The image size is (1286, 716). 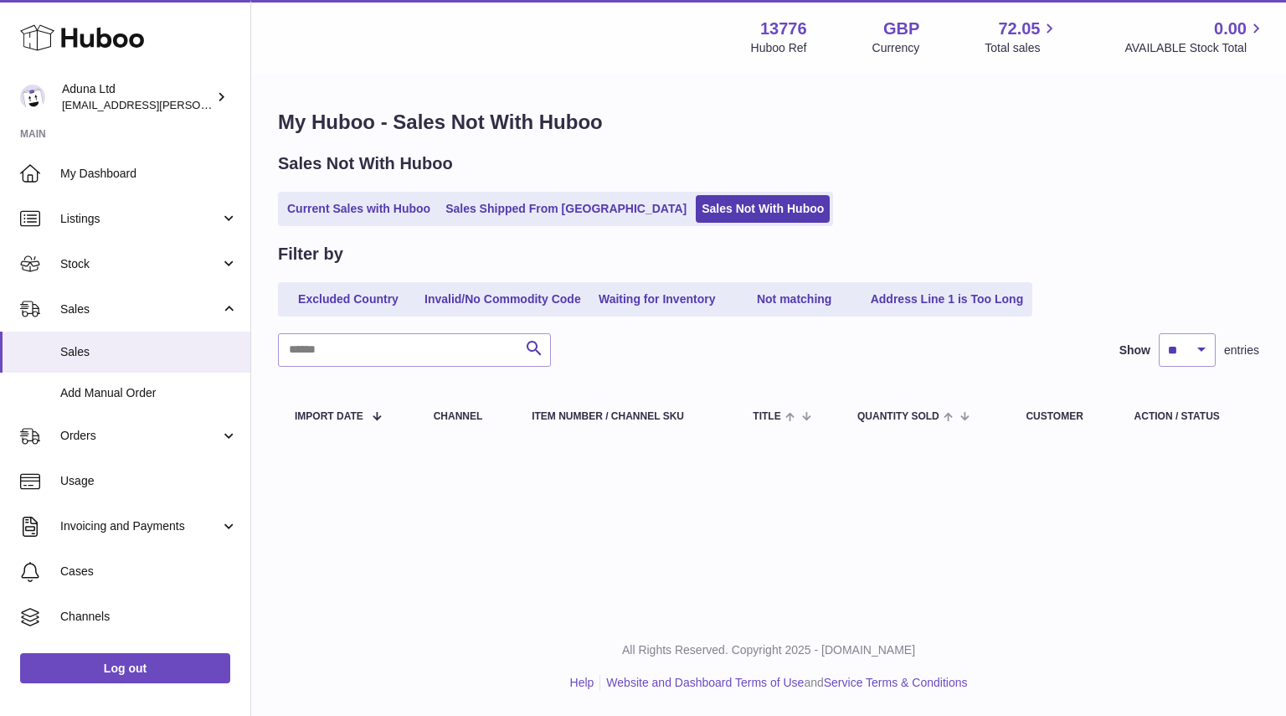 What do you see at coordinates (149, 481) in the screenshot?
I see `span: Usage` at bounding box center [149, 481].